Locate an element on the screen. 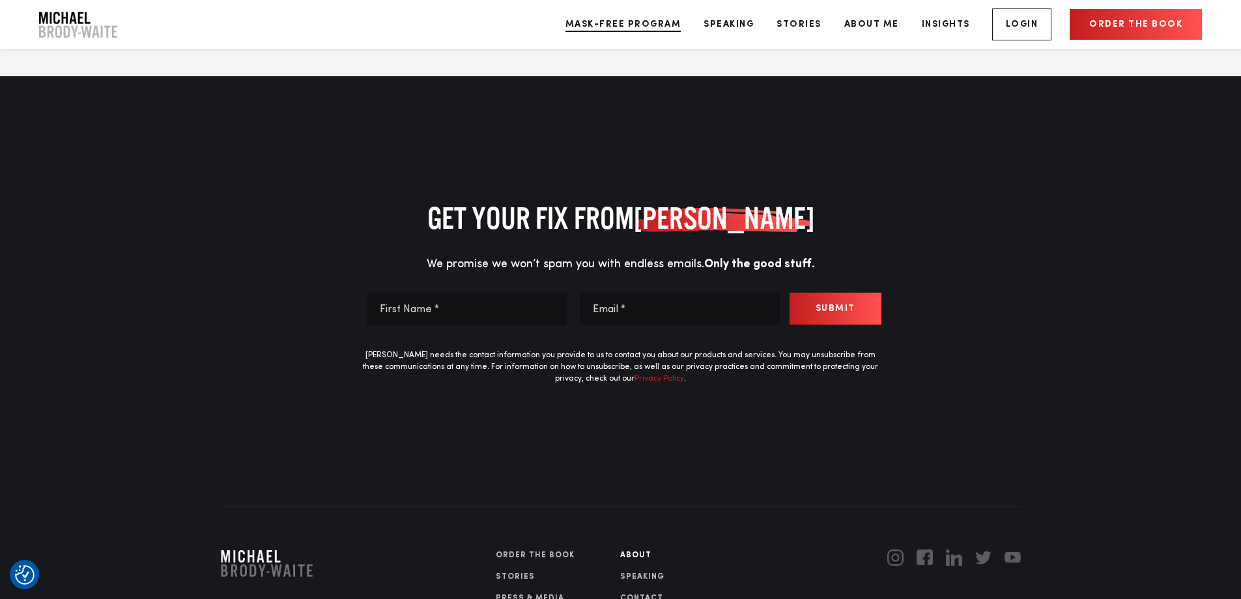  button: Submit is located at coordinates (835, 308).